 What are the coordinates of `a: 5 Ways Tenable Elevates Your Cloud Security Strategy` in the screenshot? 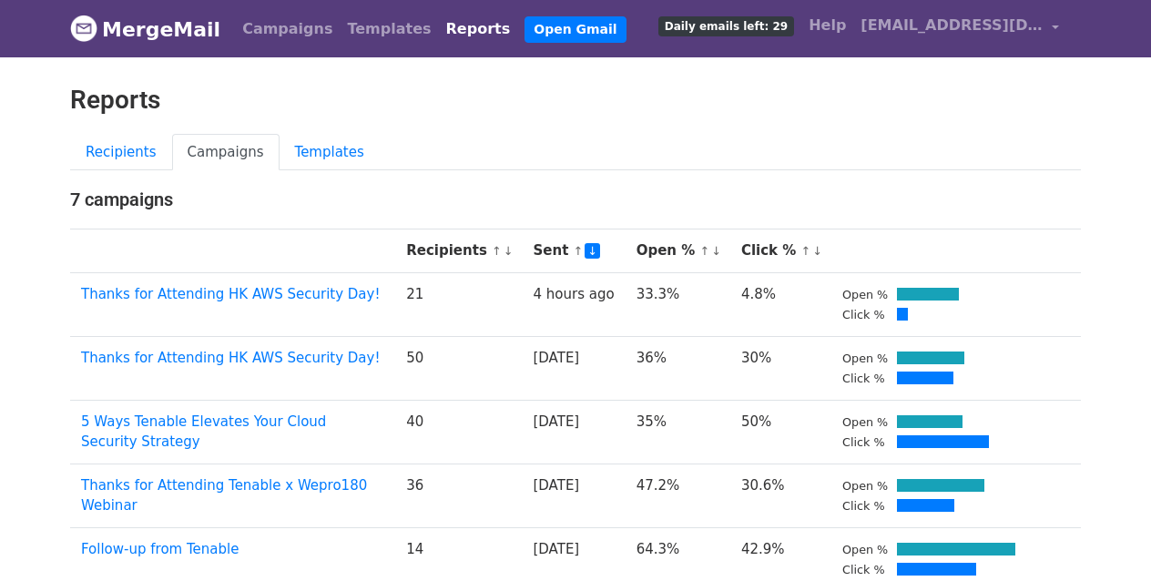 It's located at (203, 431).